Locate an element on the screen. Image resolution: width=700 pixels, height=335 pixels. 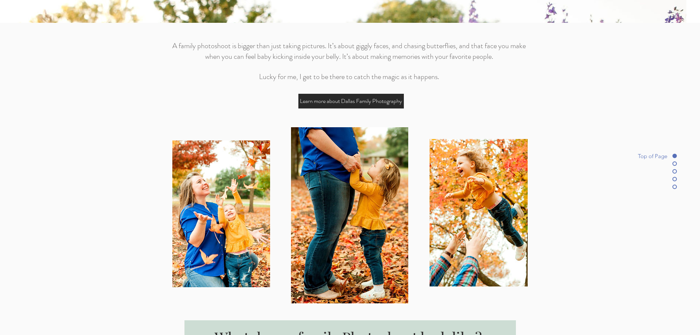
span: Learn more about Dallas Family Photography is located at coordinates (351, 101).